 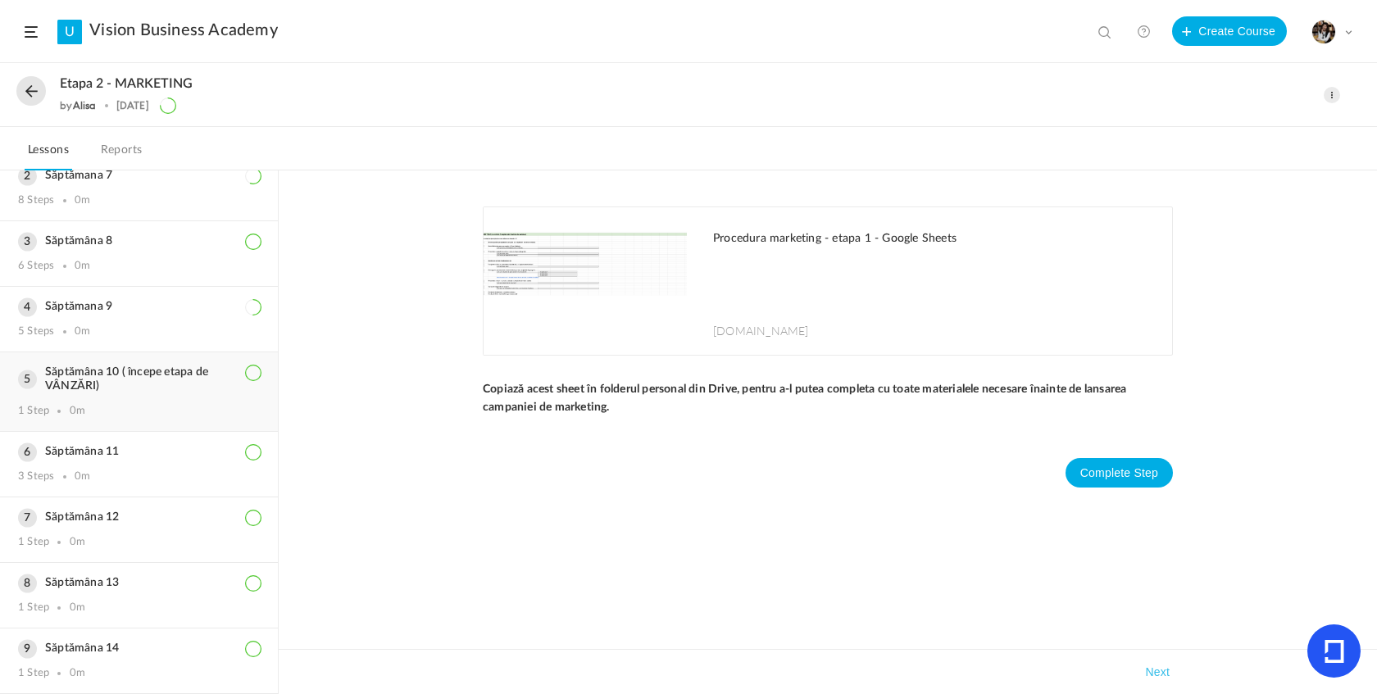 What do you see at coordinates (934, 239) in the screenshot?
I see `h1: Procedura marketing - etapa 1 - Google Sheets` at bounding box center [934, 239].